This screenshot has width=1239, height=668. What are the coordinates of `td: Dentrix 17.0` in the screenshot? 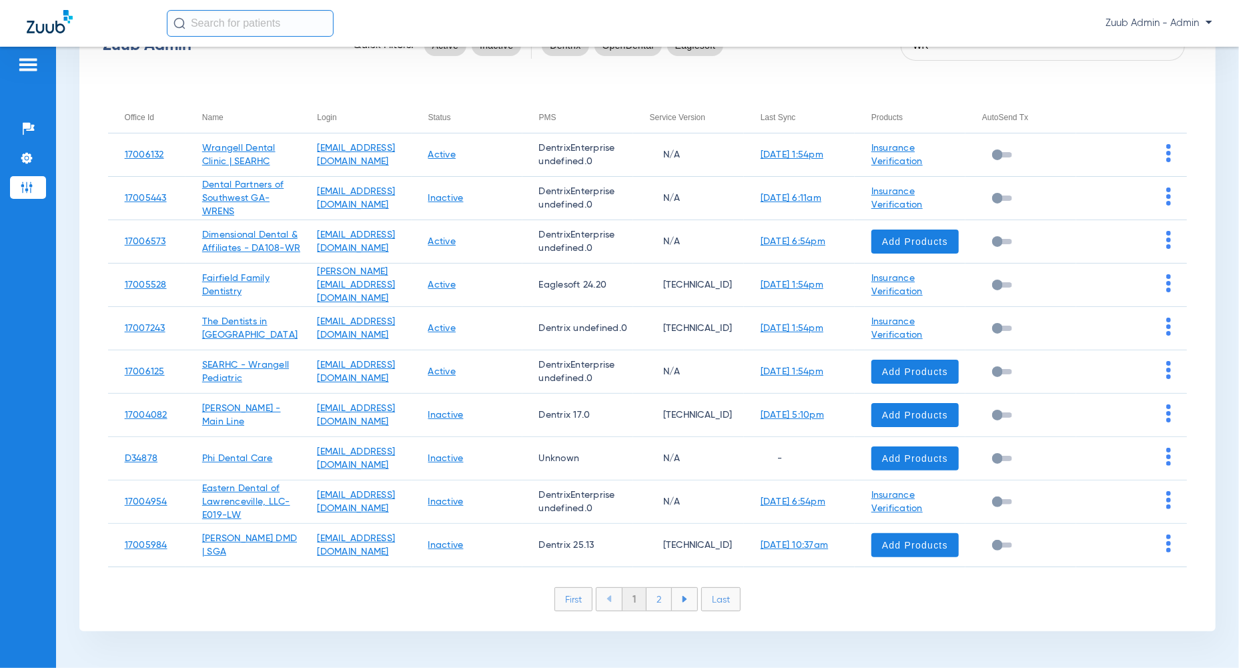 It's located at (578, 415).